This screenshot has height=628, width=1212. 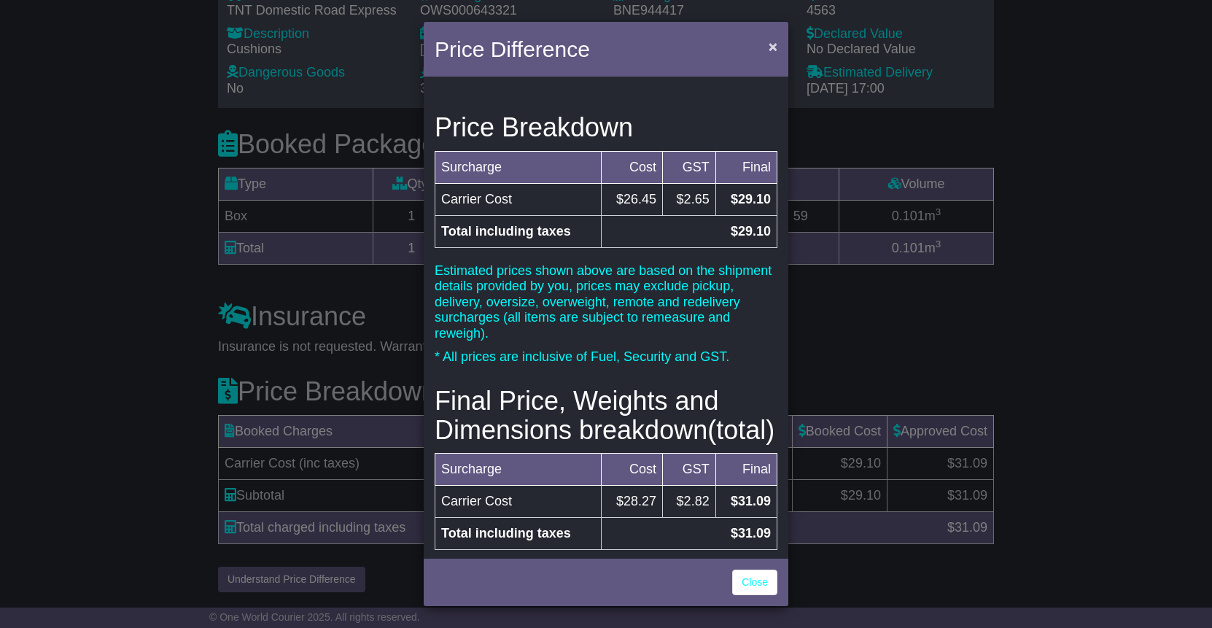 I want to click on td: $28.27, so click(x=632, y=502).